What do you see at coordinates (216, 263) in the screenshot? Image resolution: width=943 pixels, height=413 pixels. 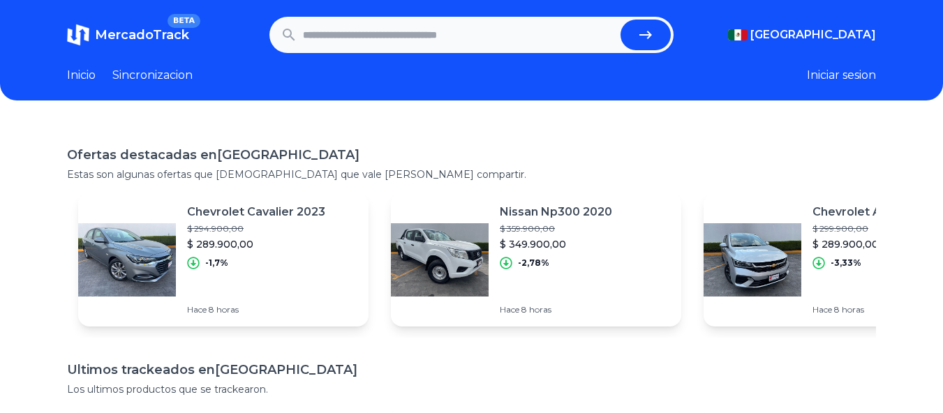 I see `p: -1,7%` at bounding box center [216, 263].